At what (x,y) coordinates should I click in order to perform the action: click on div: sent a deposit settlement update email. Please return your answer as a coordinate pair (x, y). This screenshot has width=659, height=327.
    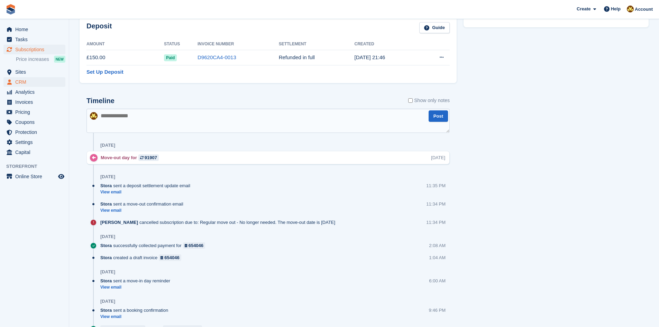
    Looking at the image, I should click on (147, 185).